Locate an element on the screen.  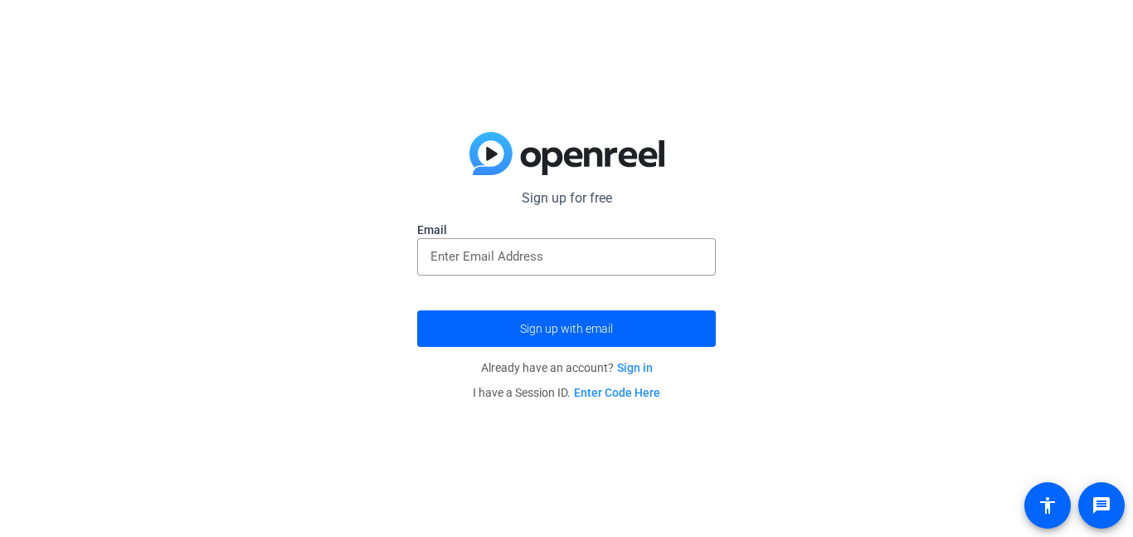
button: Sign up with email is located at coordinates (567, 329).